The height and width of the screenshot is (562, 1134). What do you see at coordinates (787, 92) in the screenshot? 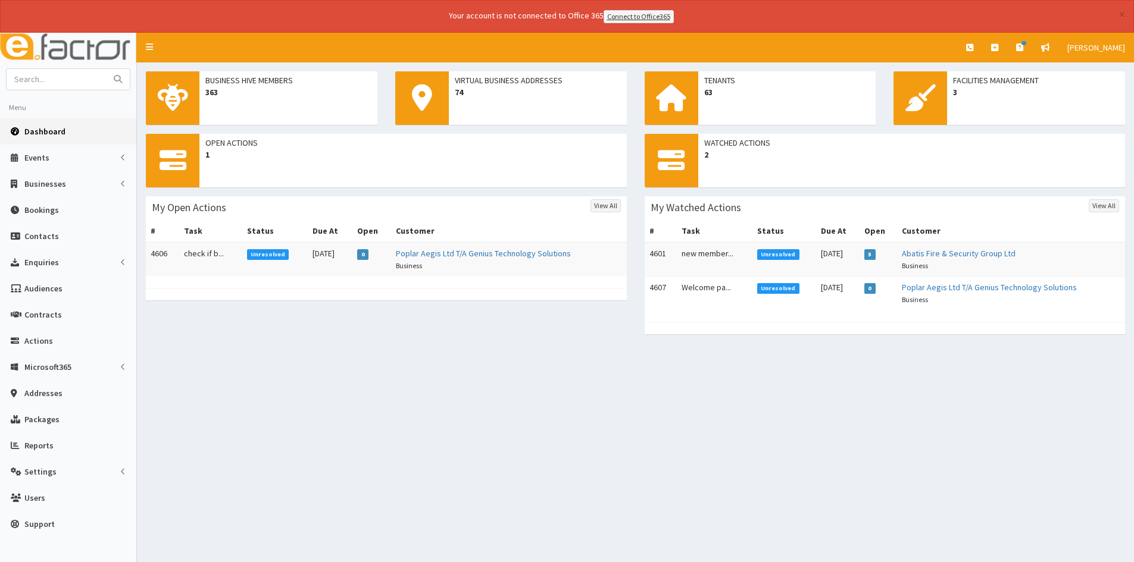
I see `span: 63` at bounding box center [787, 92].